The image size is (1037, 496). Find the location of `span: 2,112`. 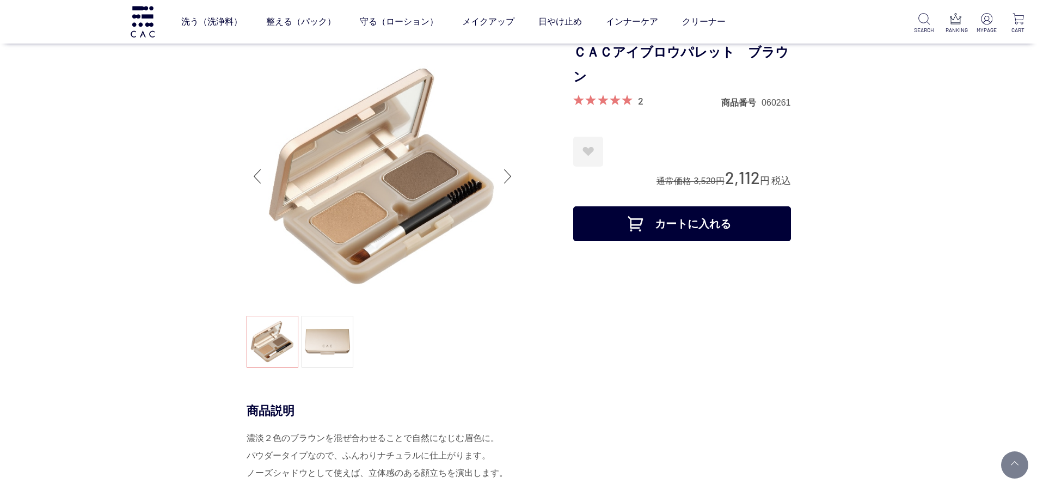

span: 2,112 is located at coordinates (742, 177).